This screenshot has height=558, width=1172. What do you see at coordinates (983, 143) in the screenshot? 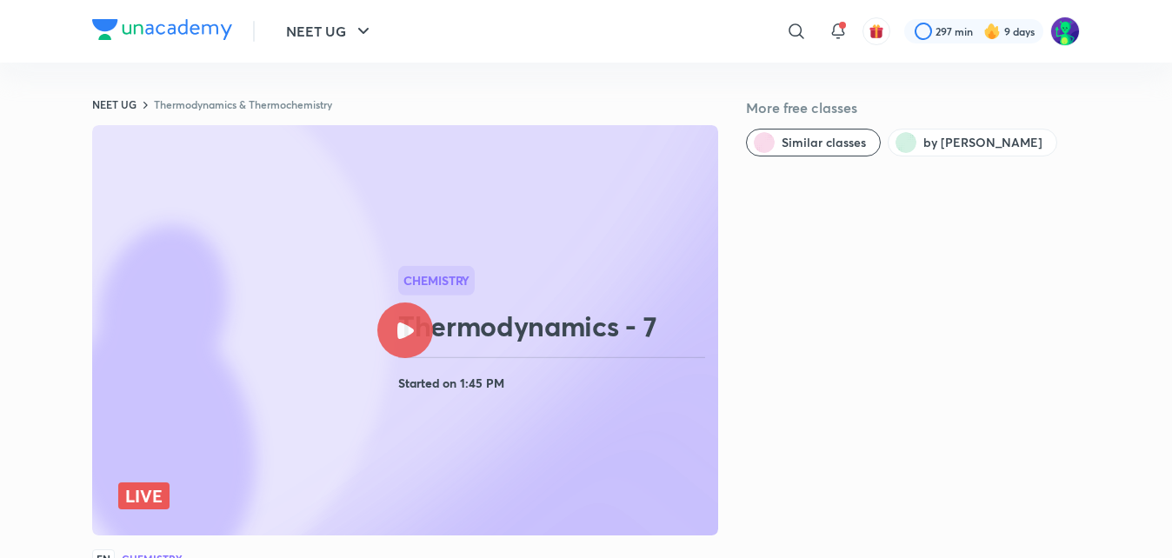
I see `span: by Akansha Karnwal` at bounding box center [983, 143].